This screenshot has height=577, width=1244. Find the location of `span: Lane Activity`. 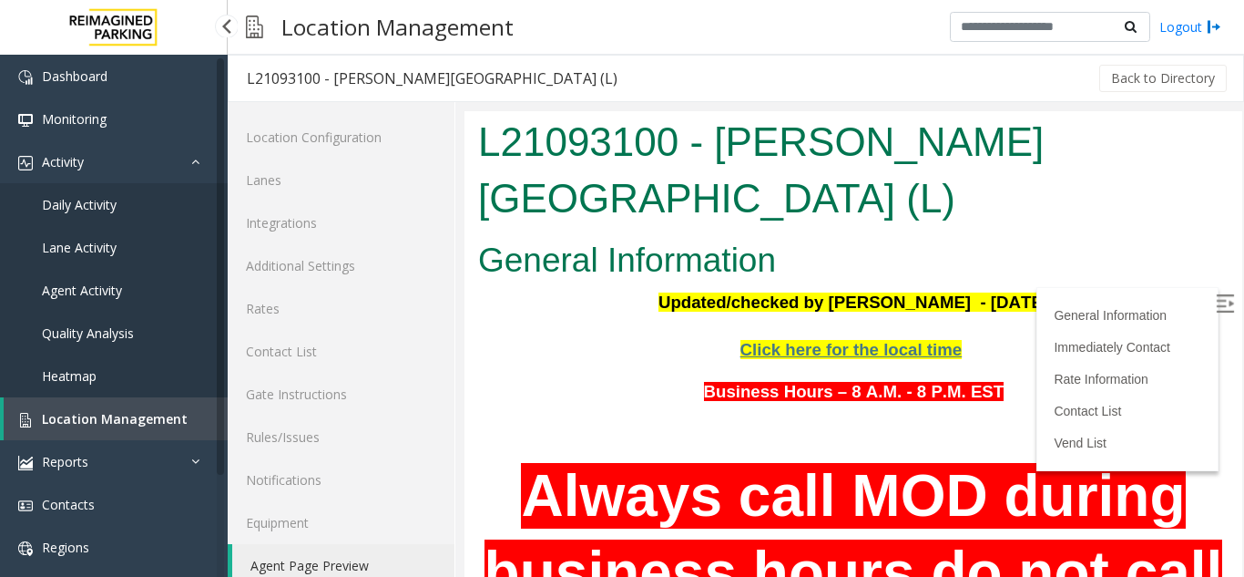

span: Lane Activity is located at coordinates (79, 247).